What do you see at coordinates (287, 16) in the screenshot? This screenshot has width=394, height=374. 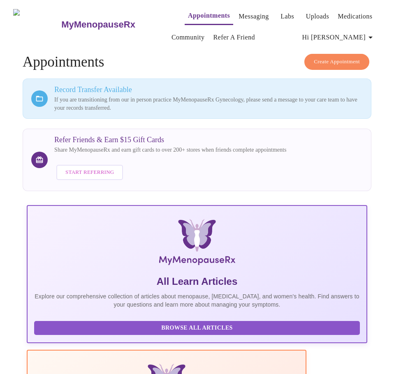 I see `button: Labs` at bounding box center [287, 16].